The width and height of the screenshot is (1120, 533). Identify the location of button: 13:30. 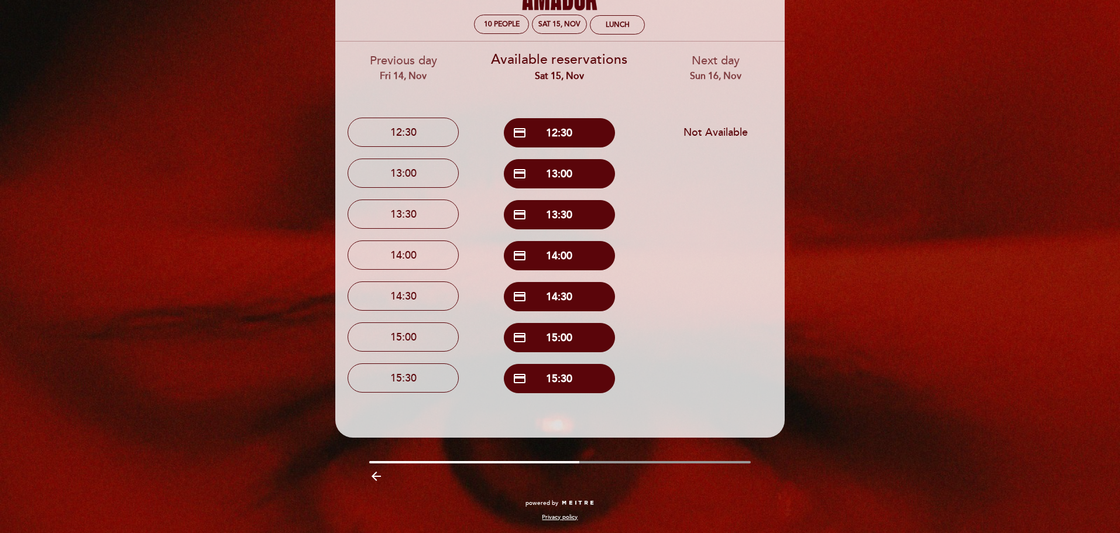
(403, 214).